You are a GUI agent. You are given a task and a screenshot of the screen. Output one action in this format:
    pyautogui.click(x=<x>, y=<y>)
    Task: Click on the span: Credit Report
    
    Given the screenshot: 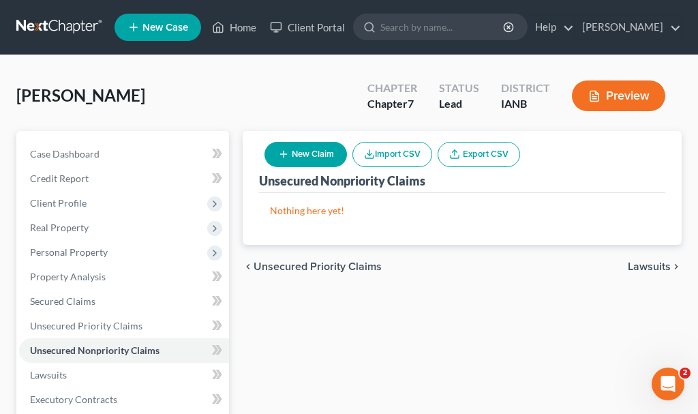 What is the action you would take?
    pyautogui.click(x=59, y=178)
    